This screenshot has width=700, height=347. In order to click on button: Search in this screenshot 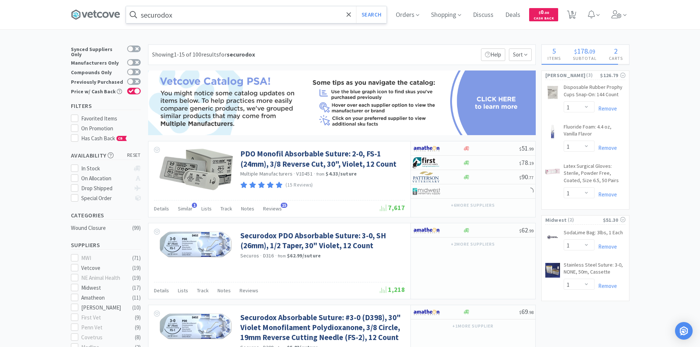, I will do `click(371, 15)`.